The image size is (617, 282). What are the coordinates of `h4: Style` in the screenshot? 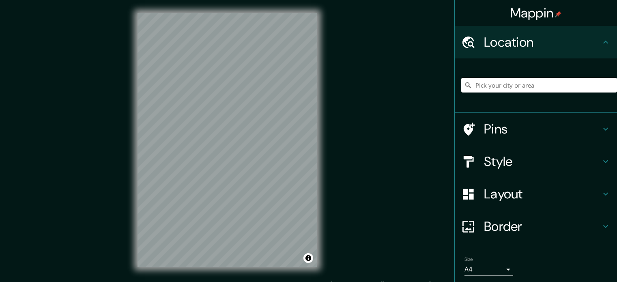 It's located at (542, 161).